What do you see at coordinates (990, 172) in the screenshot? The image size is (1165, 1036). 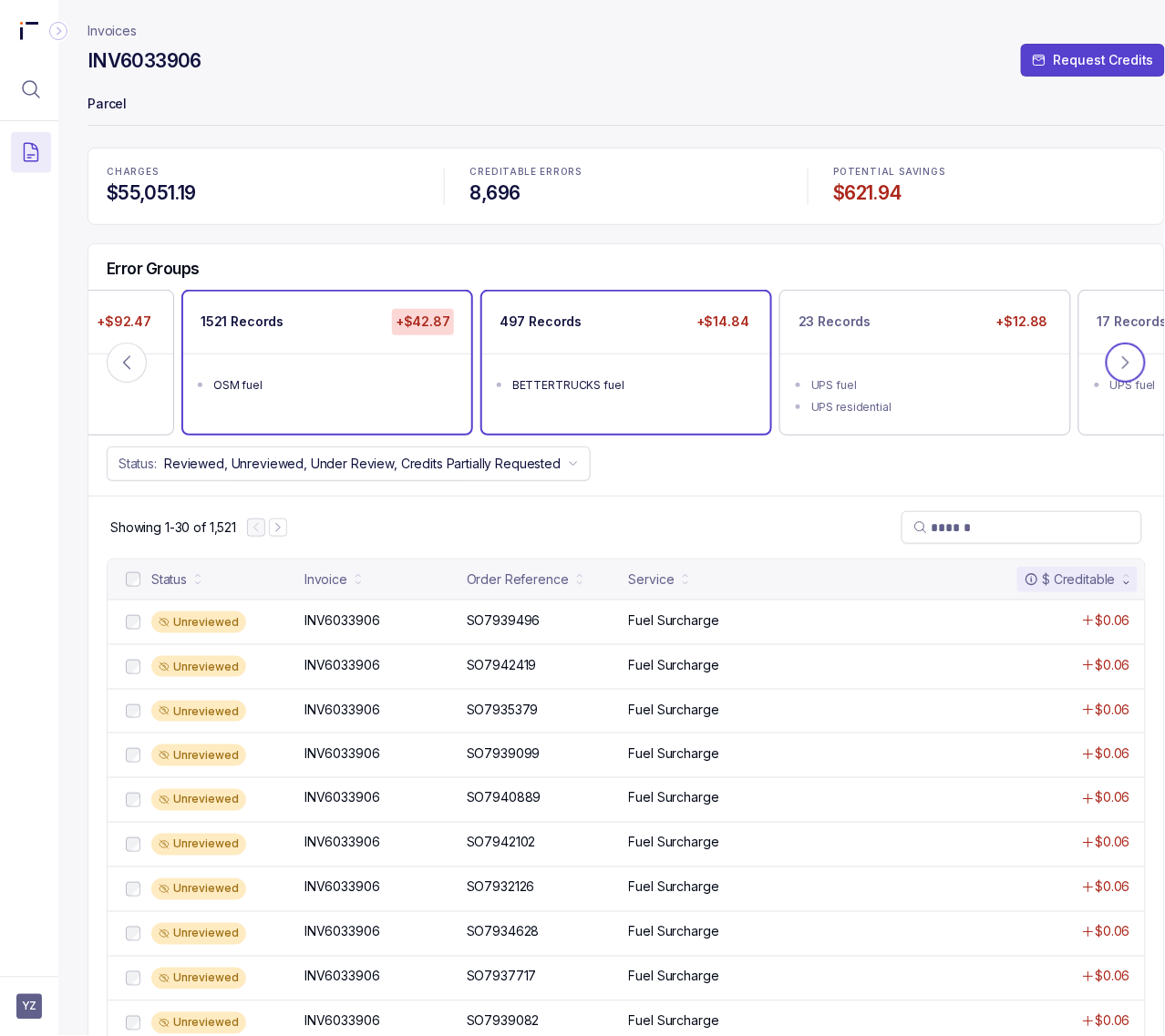 I see `p: POTENTIAL SAVINGS` at bounding box center [990, 172].